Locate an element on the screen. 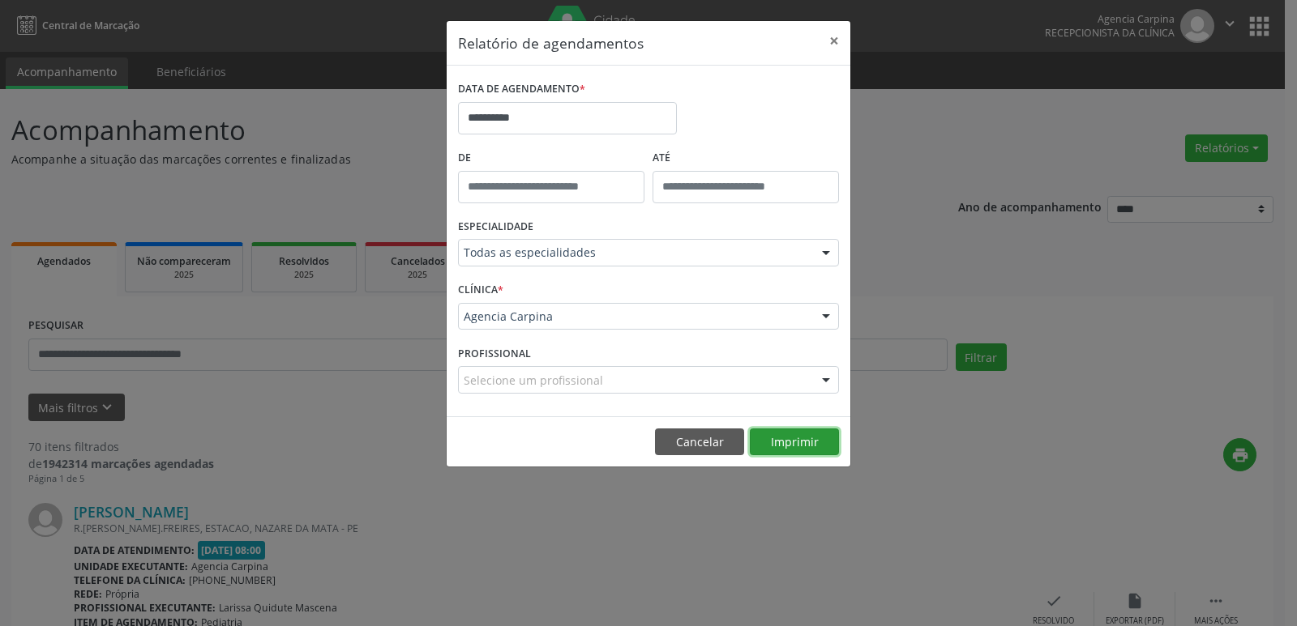 This screenshot has width=1297, height=626. label: ESPECIALIDADE is located at coordinates (495, 227).